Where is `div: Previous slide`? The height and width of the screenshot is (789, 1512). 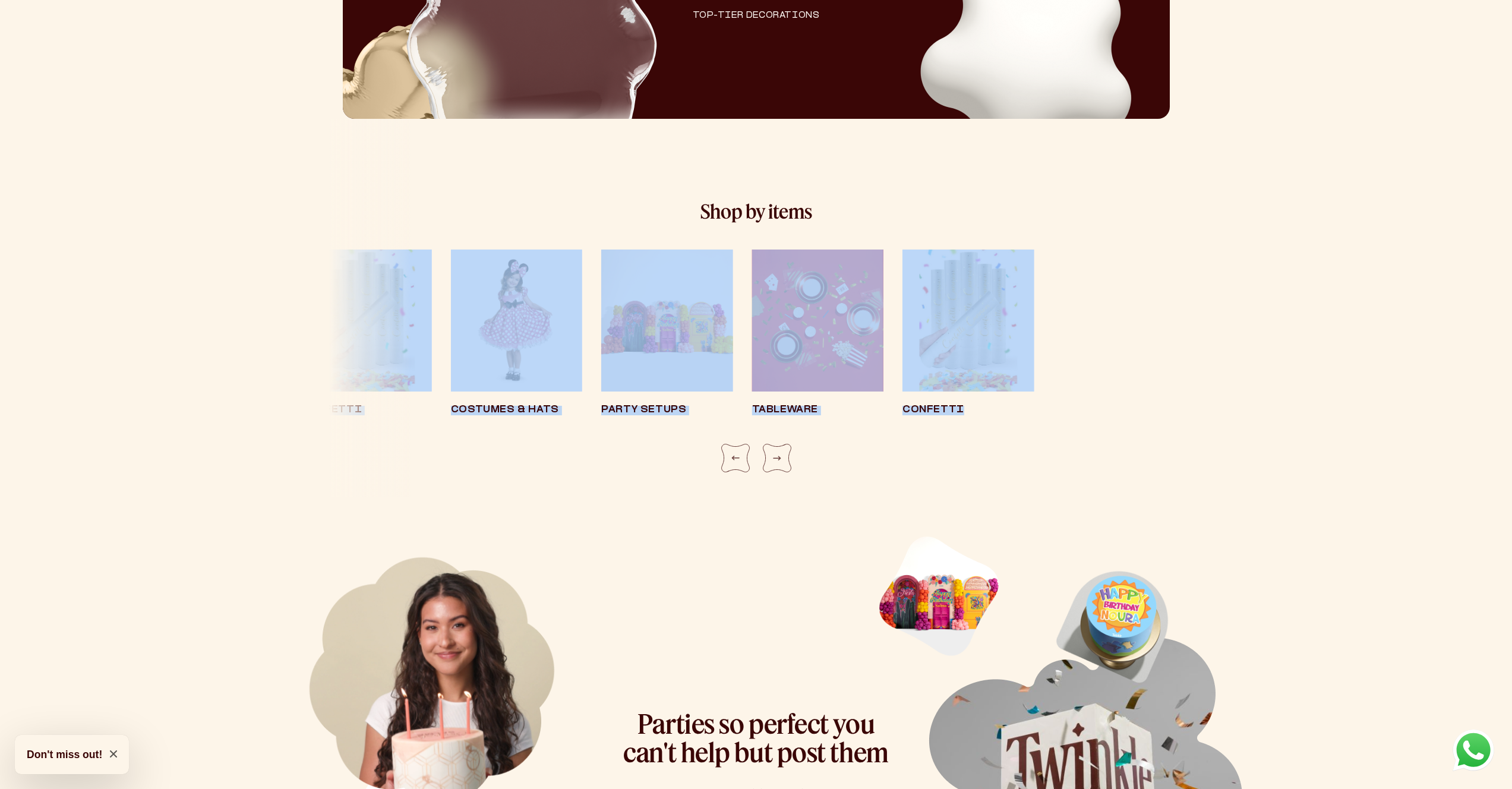
div: Previous slide is located at coordinates (736, 458).